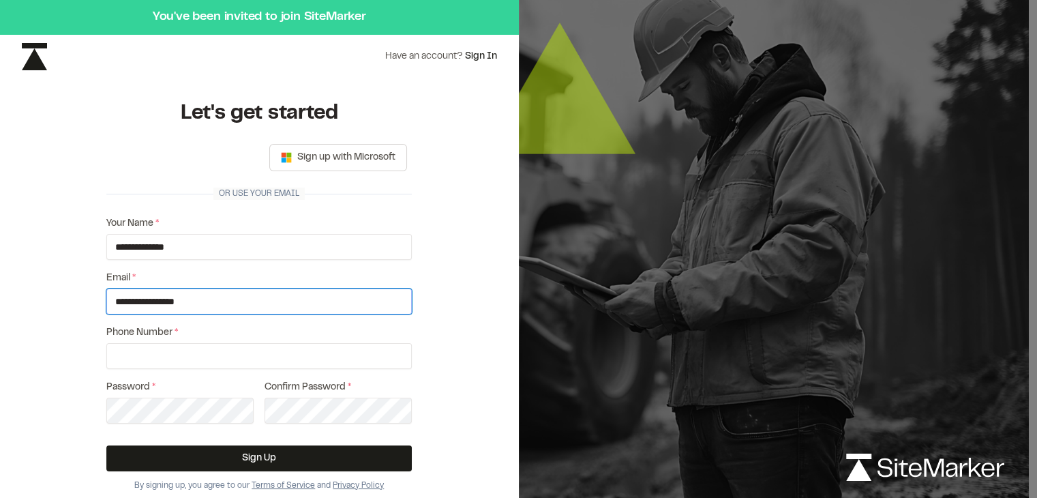 This screenshot has height=498, width=1037. I want to click on label: Confirm Password, so click(338, 387).